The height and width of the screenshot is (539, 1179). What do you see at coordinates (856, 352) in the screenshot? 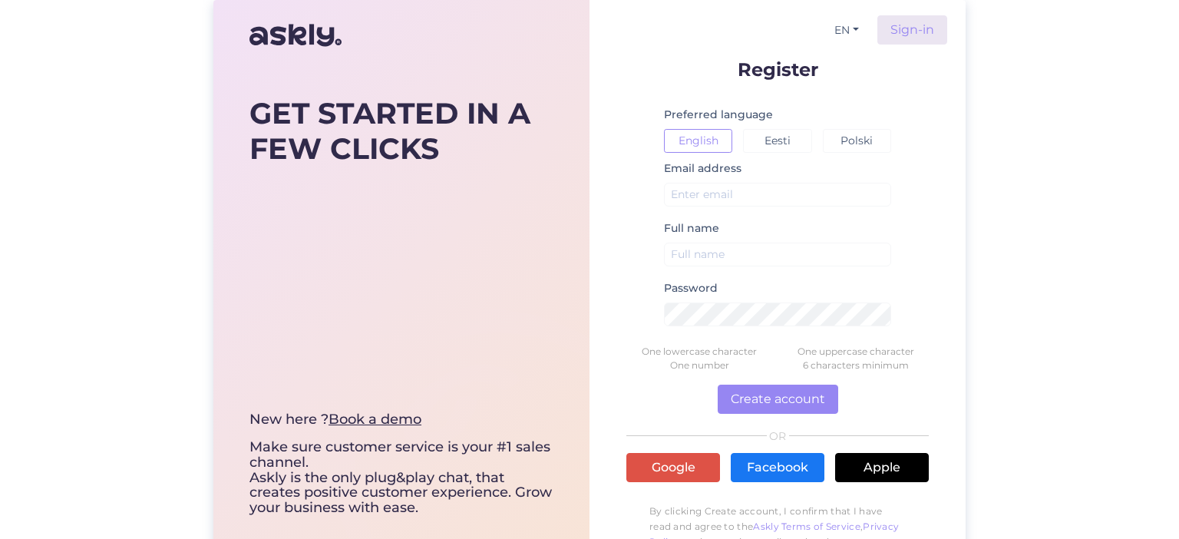
I see `div: One uppercase character` at bounding box center [856, 352].